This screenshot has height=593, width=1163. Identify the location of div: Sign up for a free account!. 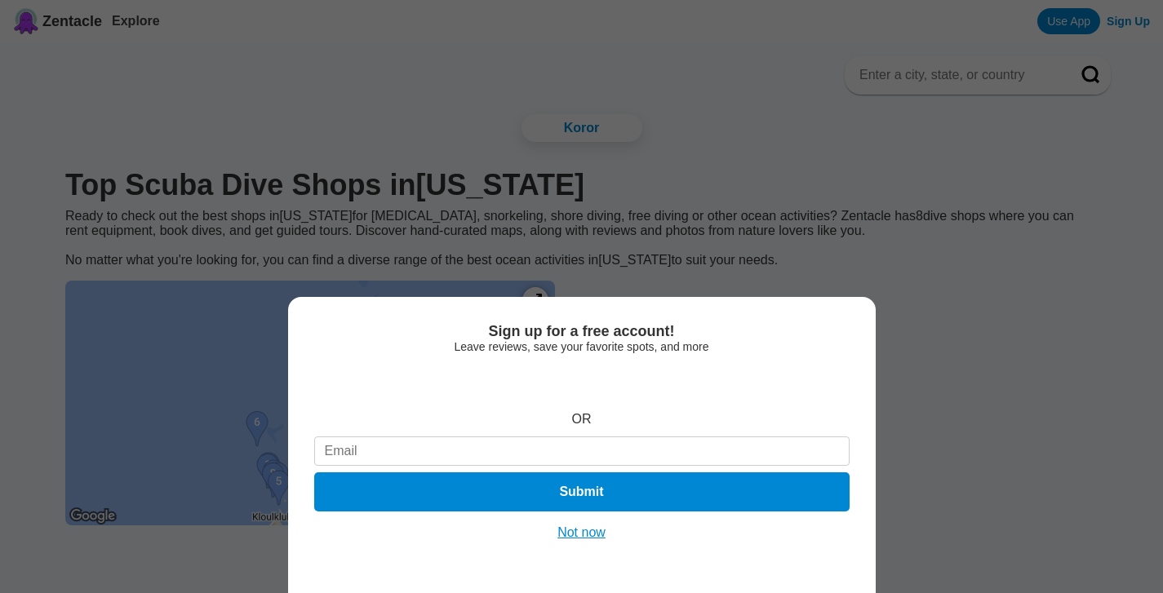
(582, 331).